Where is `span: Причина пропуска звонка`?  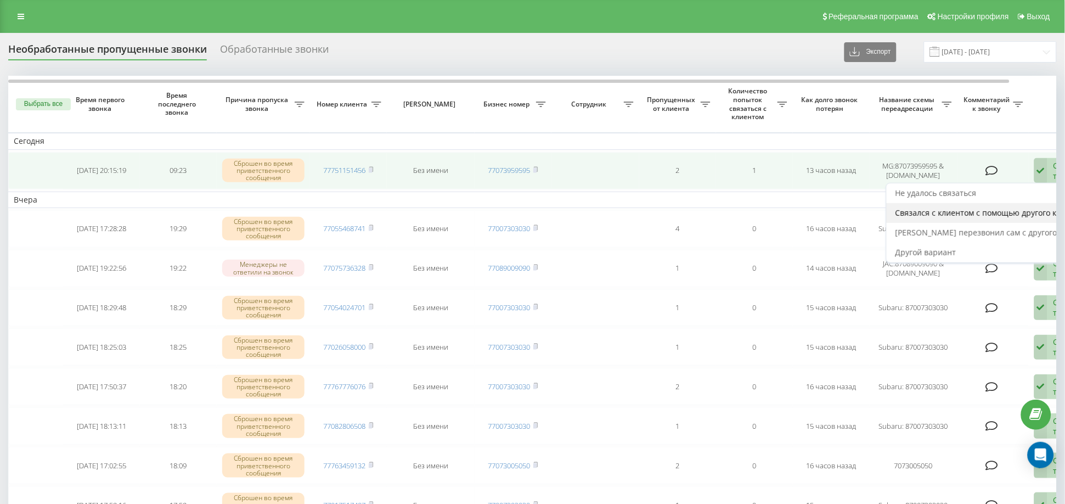
span: Причина пропуска звонка is located at coordinates (258, 104).